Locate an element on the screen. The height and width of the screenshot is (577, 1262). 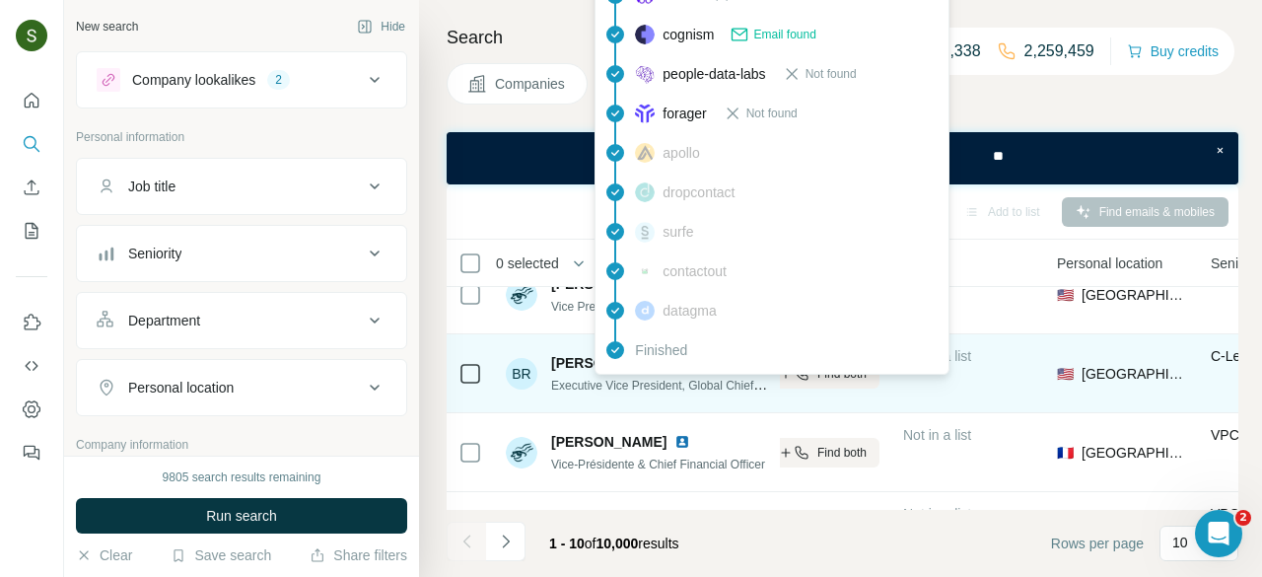
div: Personal location is located at coordinates (180, 388).